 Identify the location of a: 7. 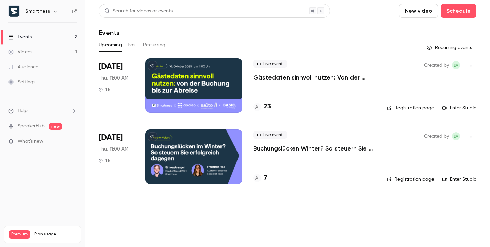
(260, 178).